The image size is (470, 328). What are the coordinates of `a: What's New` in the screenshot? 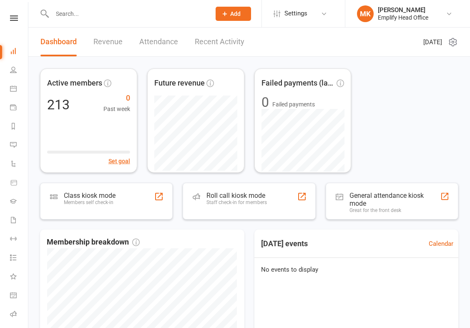 It's located at (19, 277).